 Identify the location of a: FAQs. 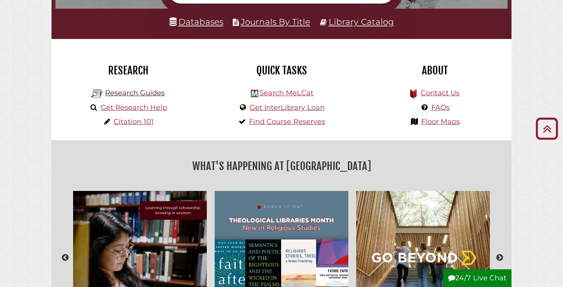
(440, 107).